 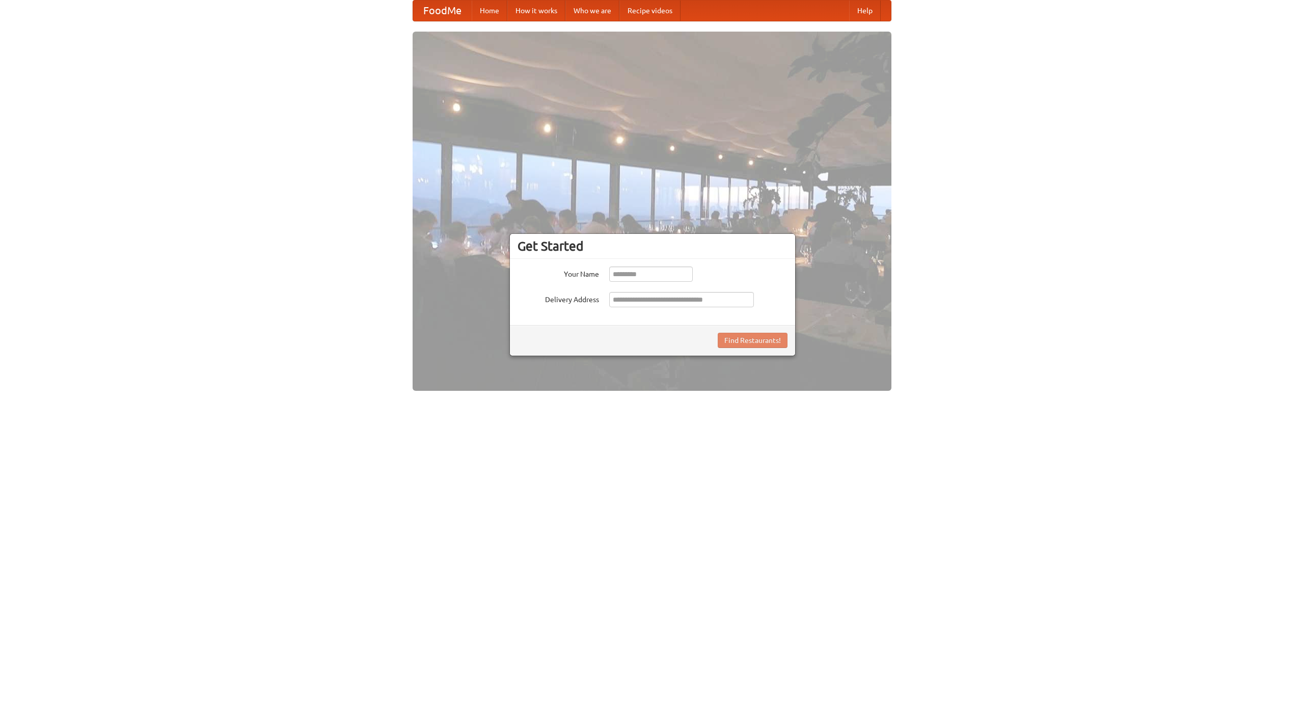 I want to click on a: How it works, so click(x=536, y=11).